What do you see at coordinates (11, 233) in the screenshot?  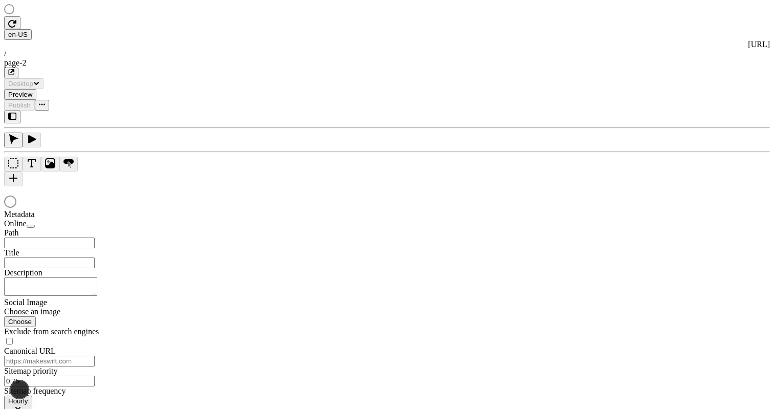 I see `span: Path` at bounding box center [11, 233].